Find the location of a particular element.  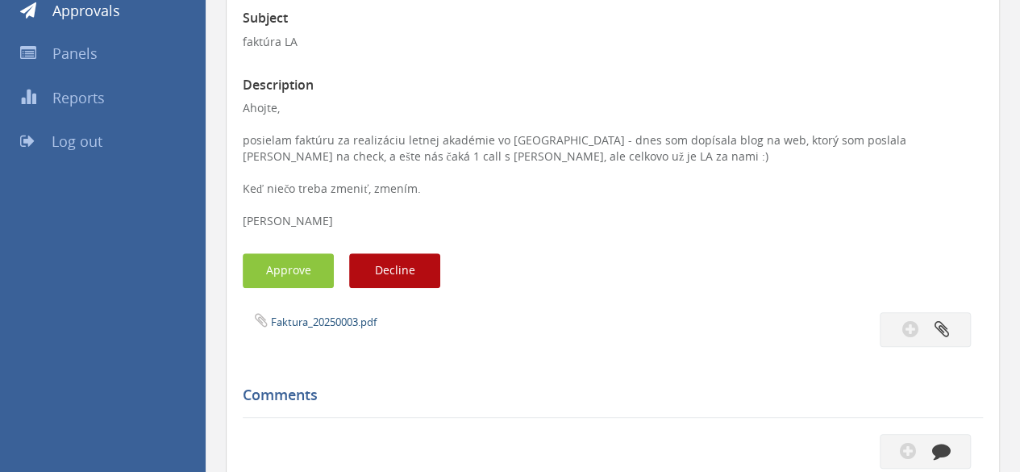

span: Panels is located at coordinates (75, 53).